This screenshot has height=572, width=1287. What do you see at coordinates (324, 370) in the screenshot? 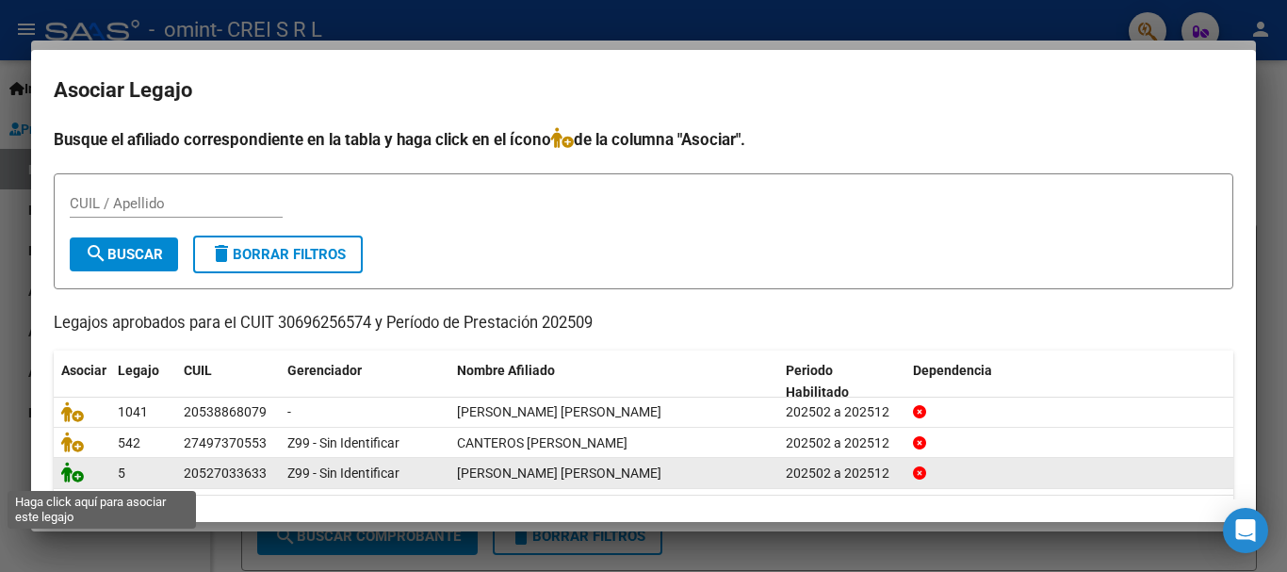
I see `span: Gerenciador` at bounding box center [324, 370].